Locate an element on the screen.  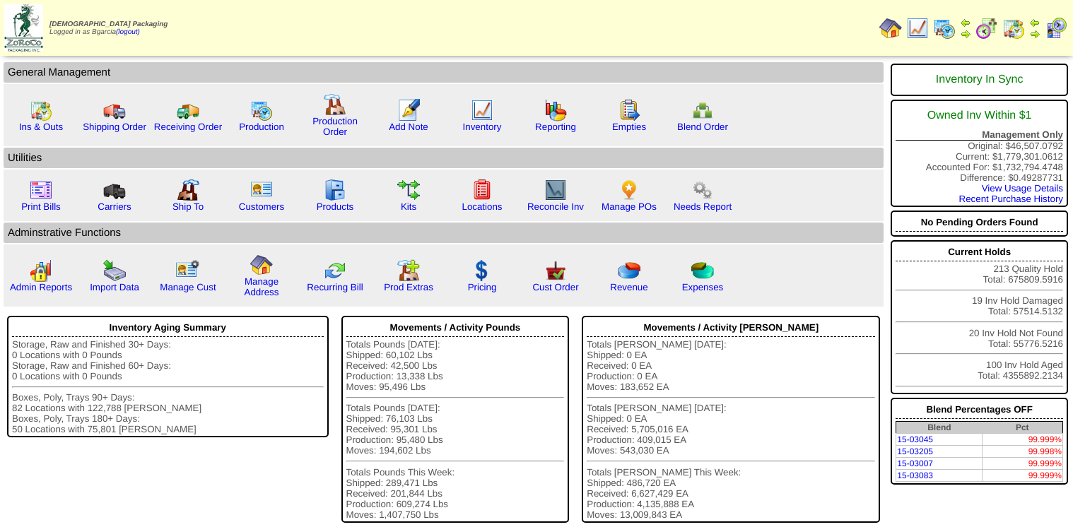
img: truck2.gif is located at coordinates (188, 110).